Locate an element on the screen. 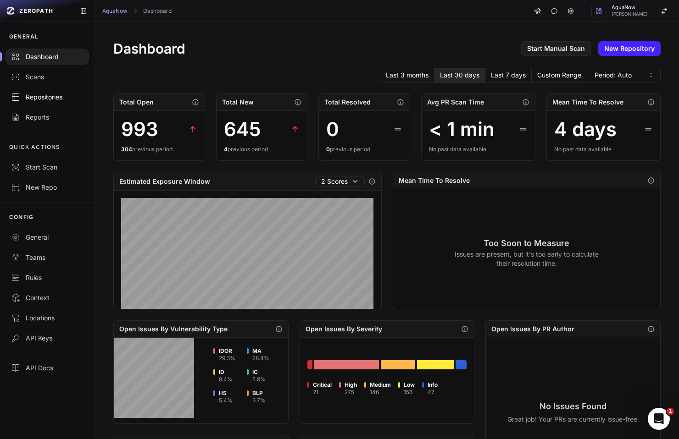 This screenshot has height=439, width=679. div: Start Scan is located at coordinates (47, 167).